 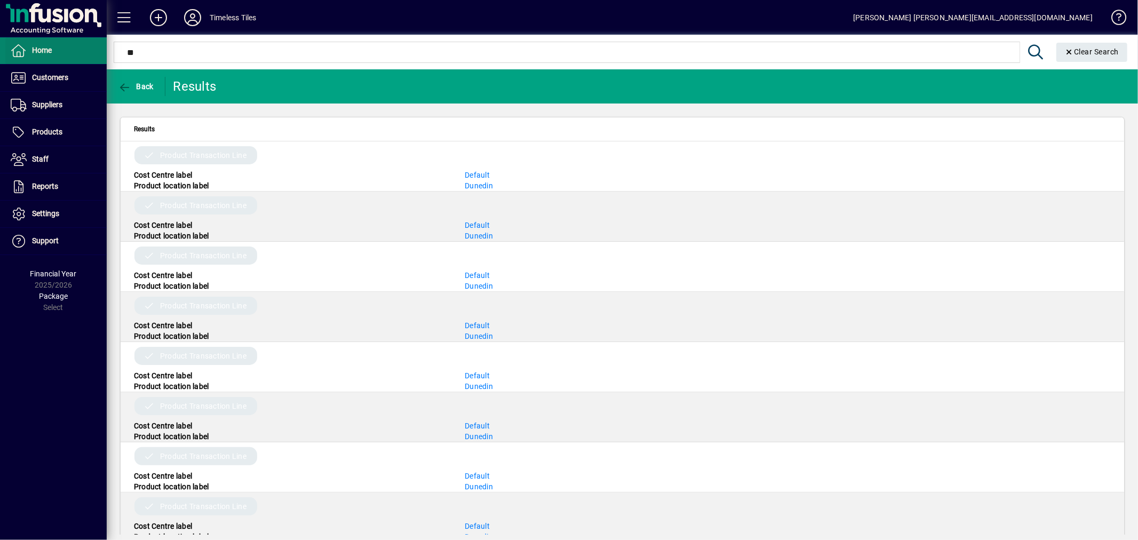 What do you see at coordinates (56, 241) in the screenshot?
I see `a: Support` at bounding box center [56, 241].